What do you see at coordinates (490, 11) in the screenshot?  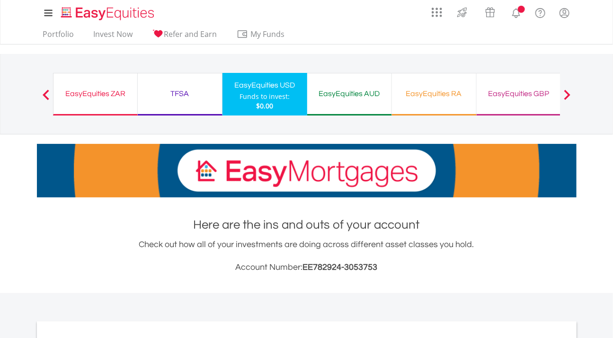 I see `a: Vouchers` at bounding box center [490, 11].